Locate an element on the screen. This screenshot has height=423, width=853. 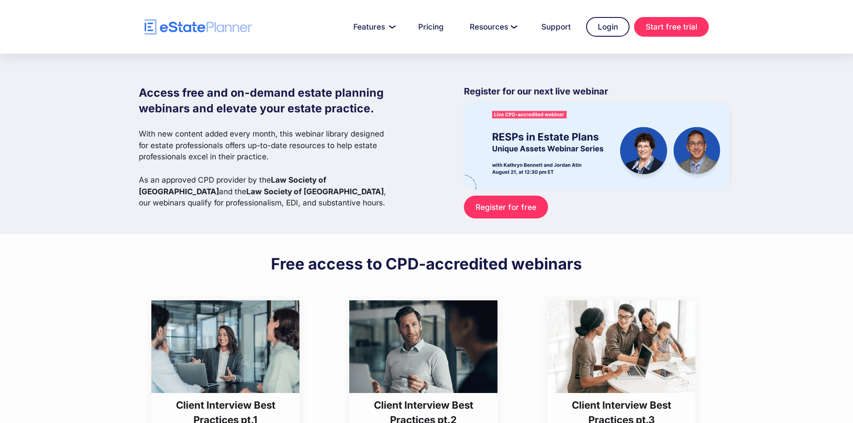
p: With new content added every month, this webinar library designed for estate professionals offers... is located at coordinates (266, 168).